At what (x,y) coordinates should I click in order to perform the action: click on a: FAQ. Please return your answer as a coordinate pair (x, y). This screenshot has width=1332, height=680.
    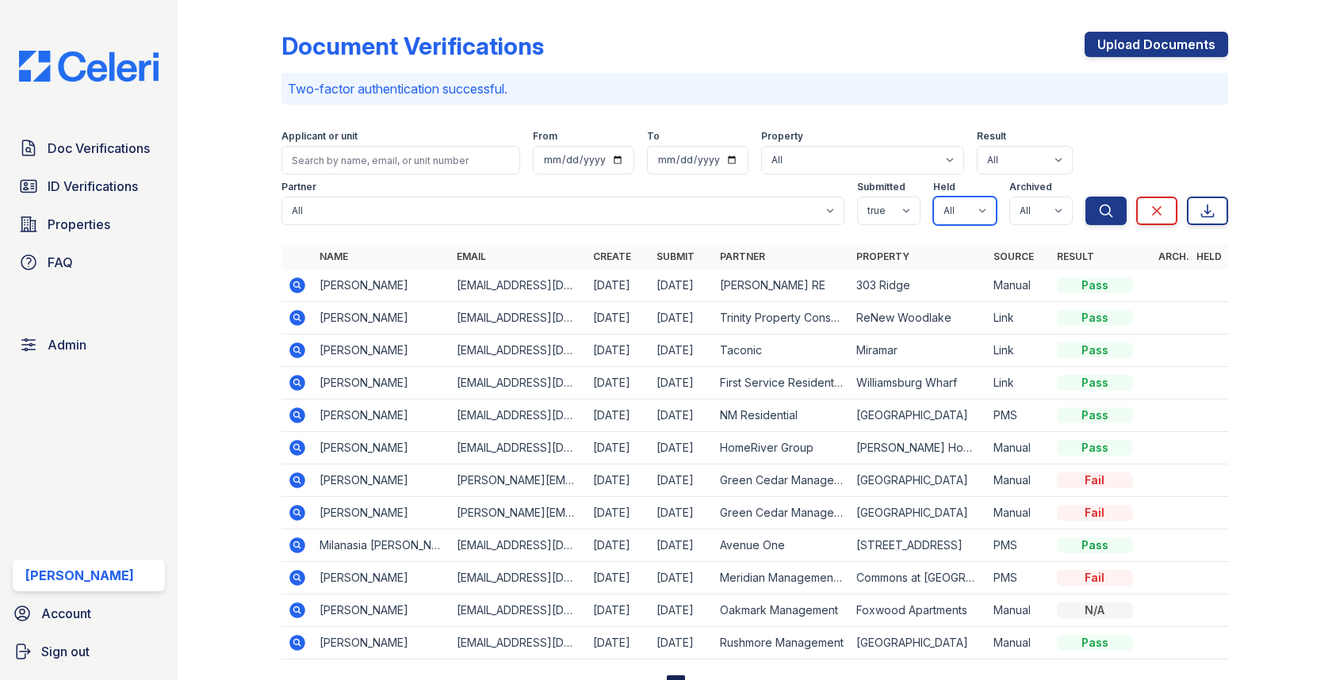
    Looking at the image, I should click on (89, 262).